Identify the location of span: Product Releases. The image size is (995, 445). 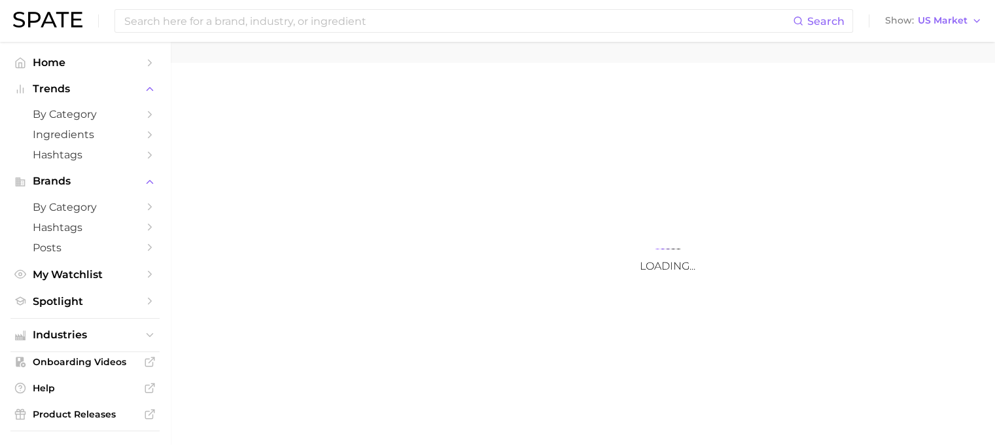
(85, 414).